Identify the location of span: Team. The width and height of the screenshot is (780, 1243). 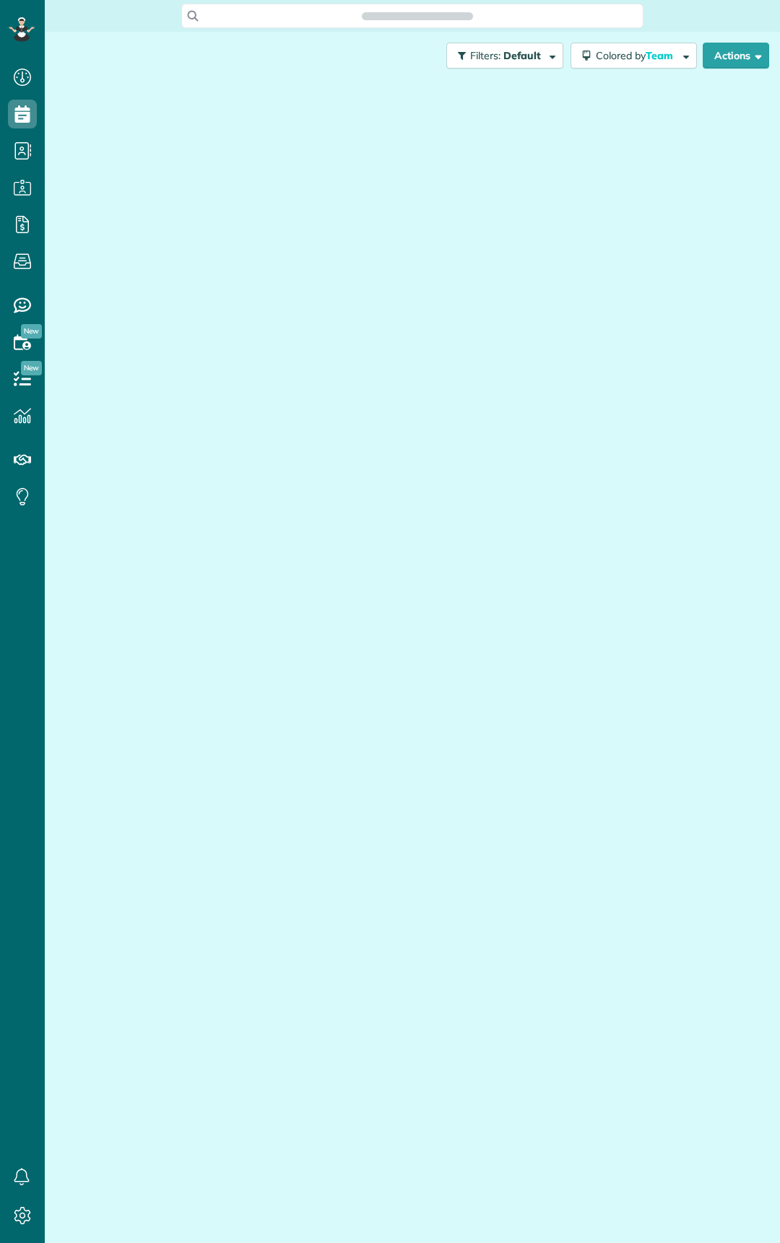
(660, 56).